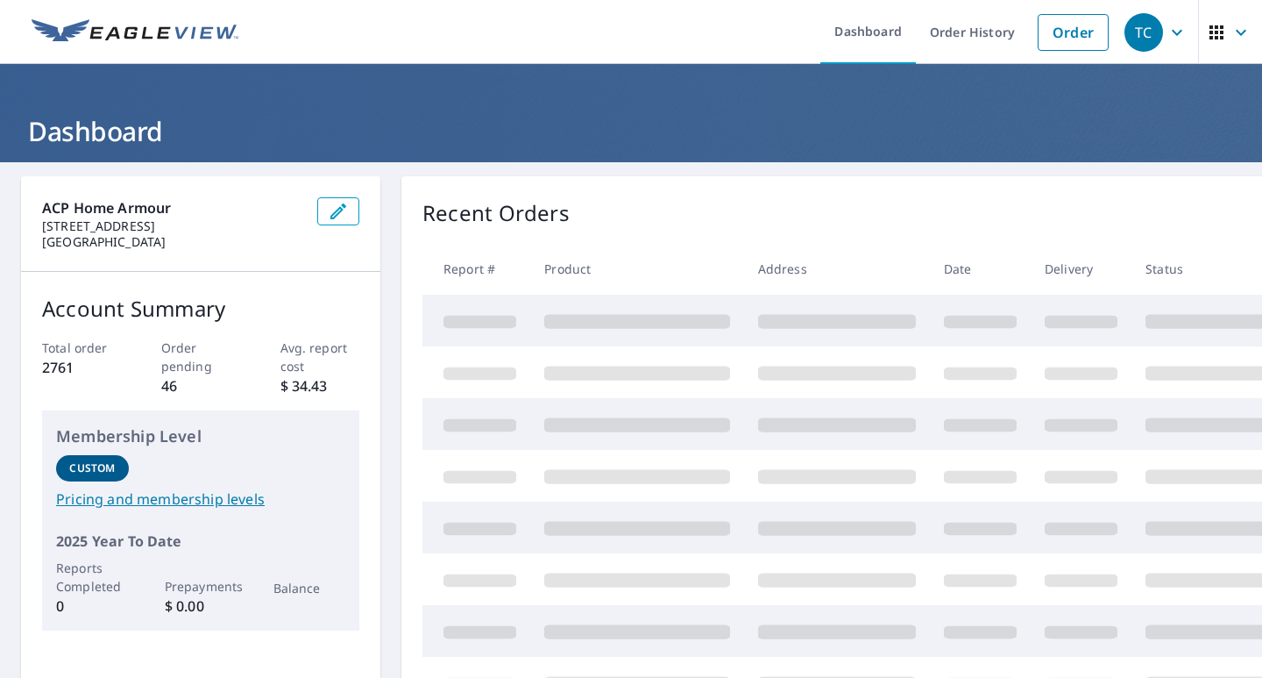 Image resolution: width=1262 pixels, height=678 pixels. Describe the element at coordinates (1144, 32) in the screenshot. I see `div: TC` at that location.